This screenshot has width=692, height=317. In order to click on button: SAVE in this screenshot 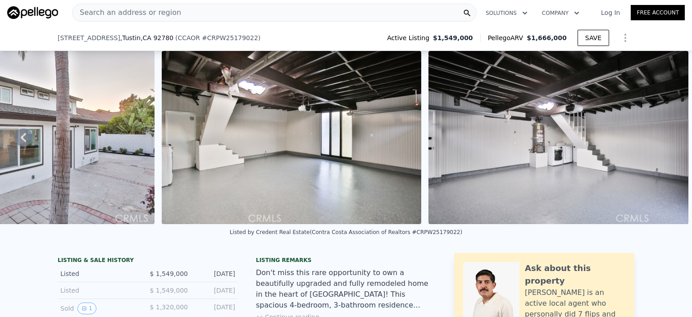, I will do `click(594, 38)`.